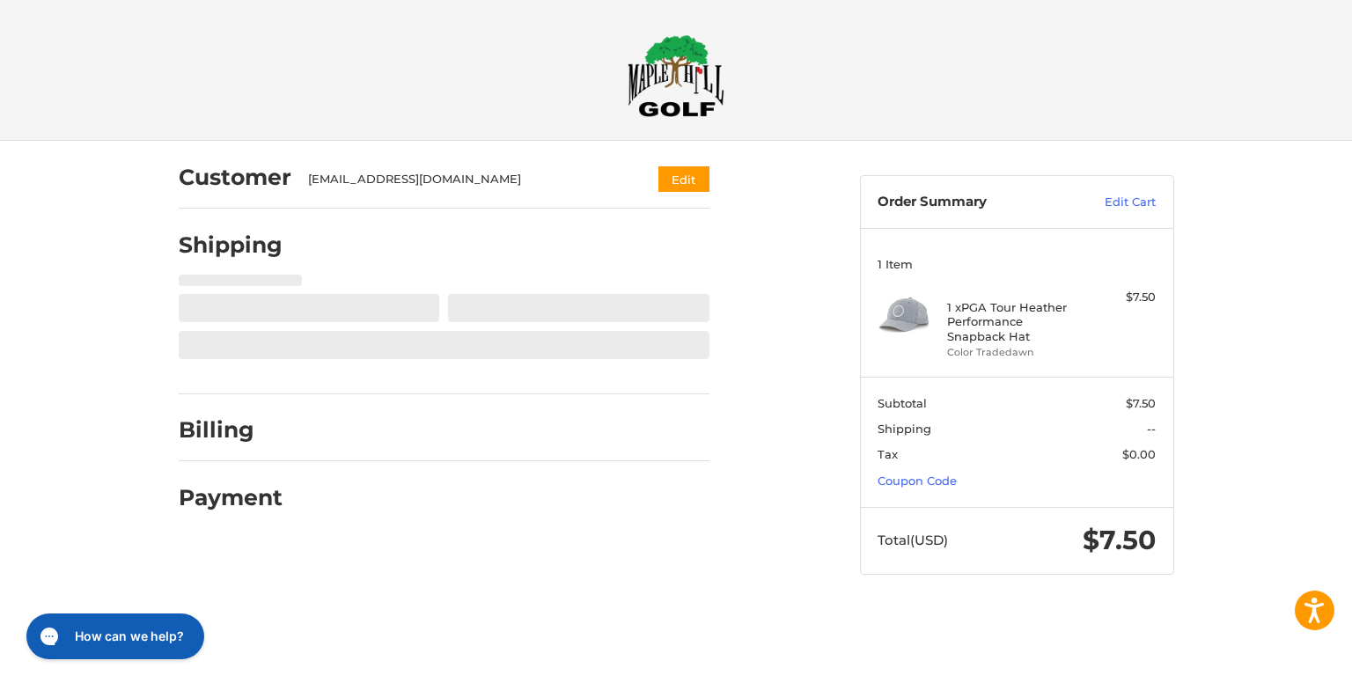  Describe the element at coordinates (235, 177) in the screenshot. I see `h2: Customer` at that location.